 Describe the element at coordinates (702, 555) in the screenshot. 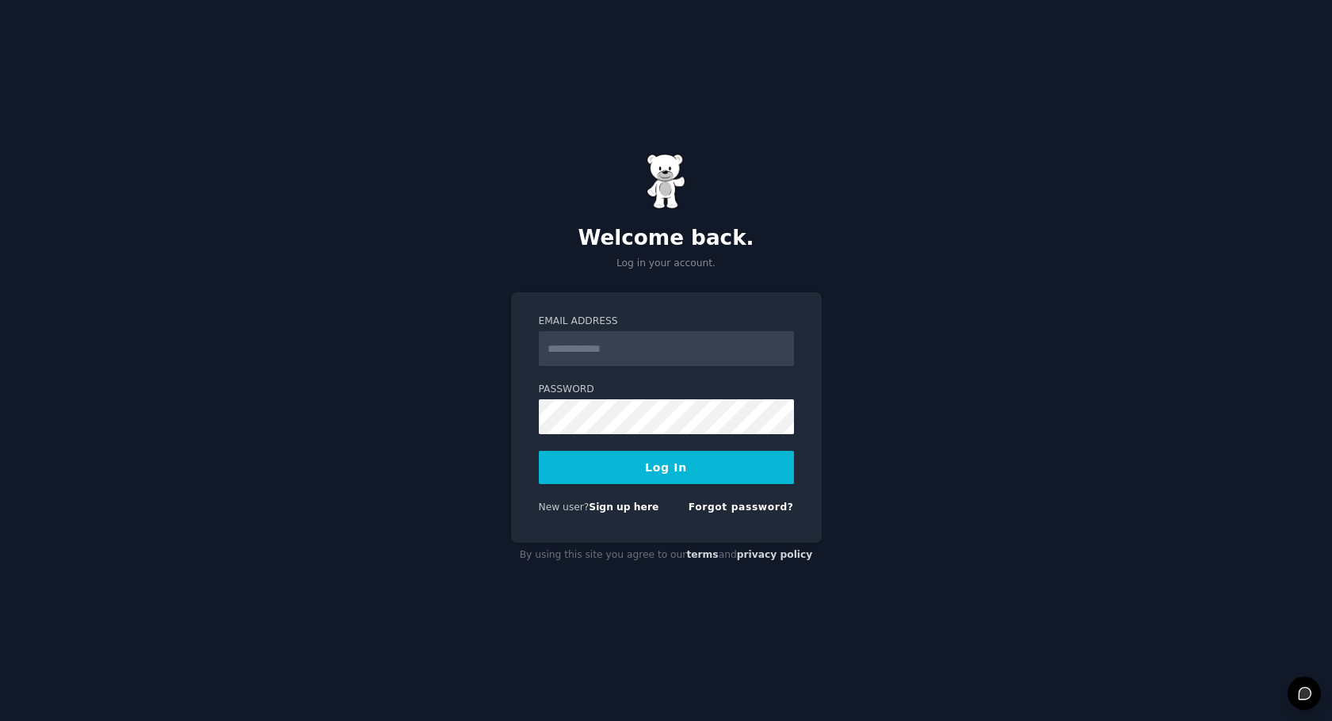

I see `a: terms` at that location.